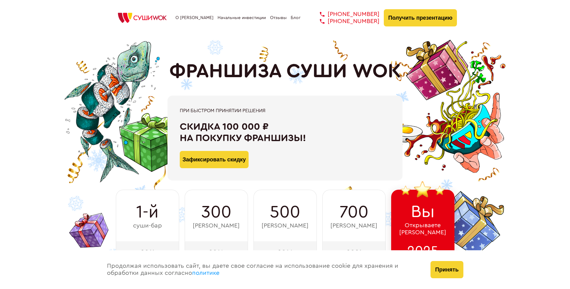 The height and width of the screenshot is (289, 570). Describe the element at coordinates (296, 18) in the screenshot. I see `a: Блог` at that location.